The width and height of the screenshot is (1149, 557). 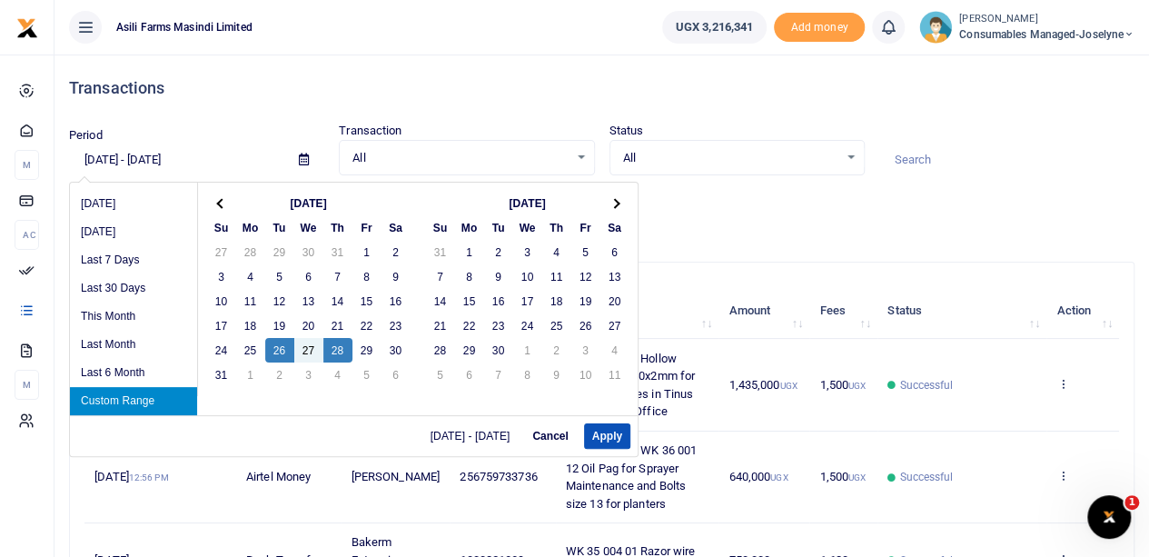 What do you see at coordinates (338, 227) in the screenshot?
I see `th: Th` at bounding box center [338, 227].